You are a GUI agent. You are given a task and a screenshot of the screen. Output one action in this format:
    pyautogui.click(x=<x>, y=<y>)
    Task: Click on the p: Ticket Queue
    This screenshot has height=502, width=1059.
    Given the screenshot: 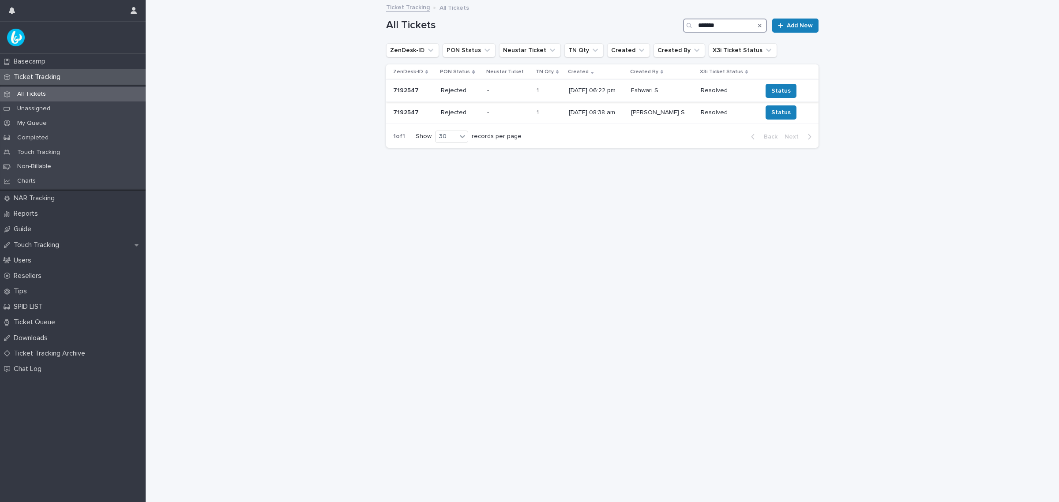 What is the action you would take?
    pyautogui.click(x=36, y=322)
    